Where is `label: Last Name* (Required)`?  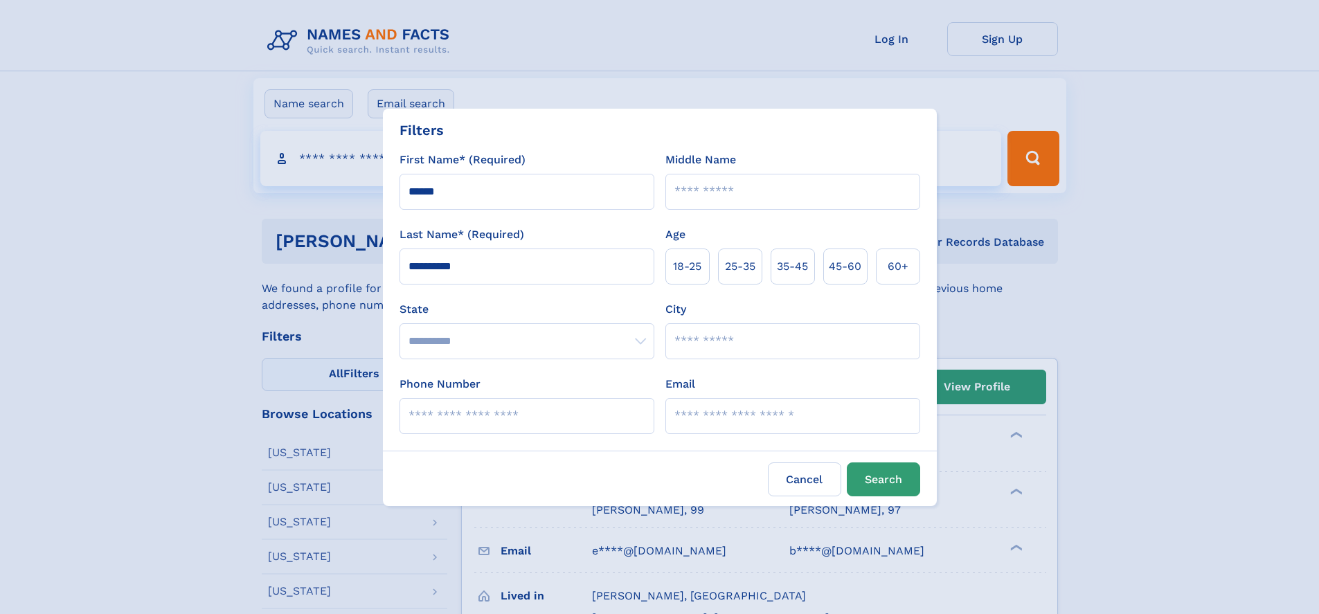 label: Last Name* (Required) is located at coordinates (462, 235).